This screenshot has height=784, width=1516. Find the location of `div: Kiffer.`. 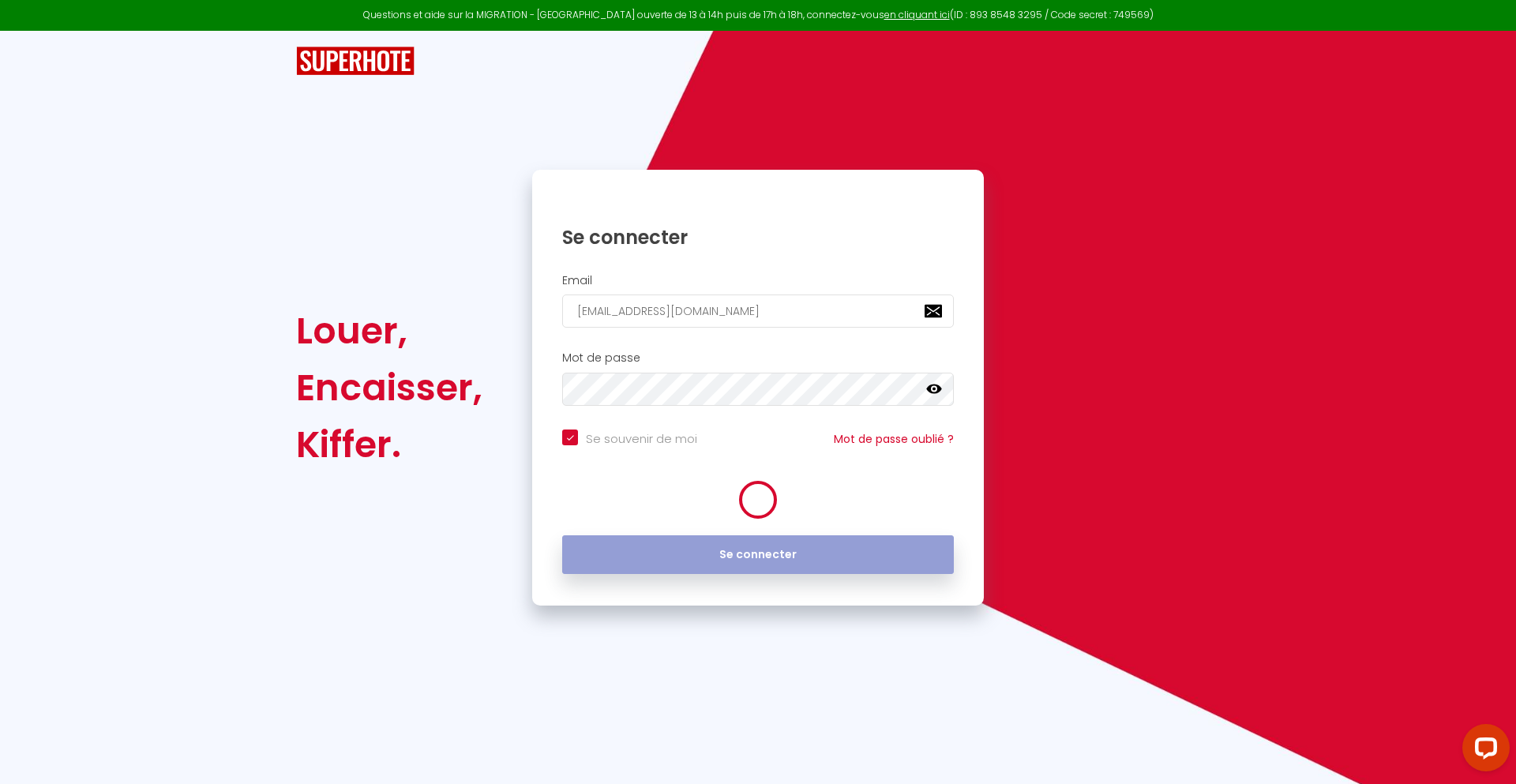

div: Kiffer. is located at coordinates (390, 444).